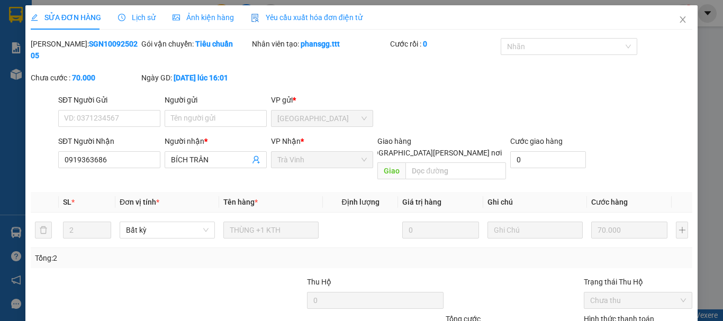  Describe the element at coordinates (609, 202) in the screenshot. I see `span: Cước hàng` at that location.